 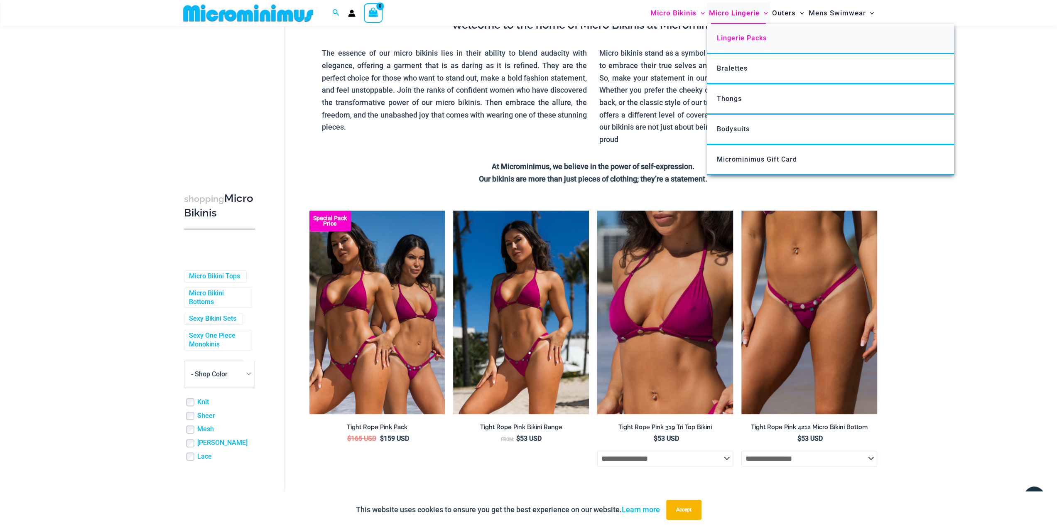 What do you see at coordinates (732, 68) in the screenshot?
I see `span: Bralettes` at bounding box center [732, 68].